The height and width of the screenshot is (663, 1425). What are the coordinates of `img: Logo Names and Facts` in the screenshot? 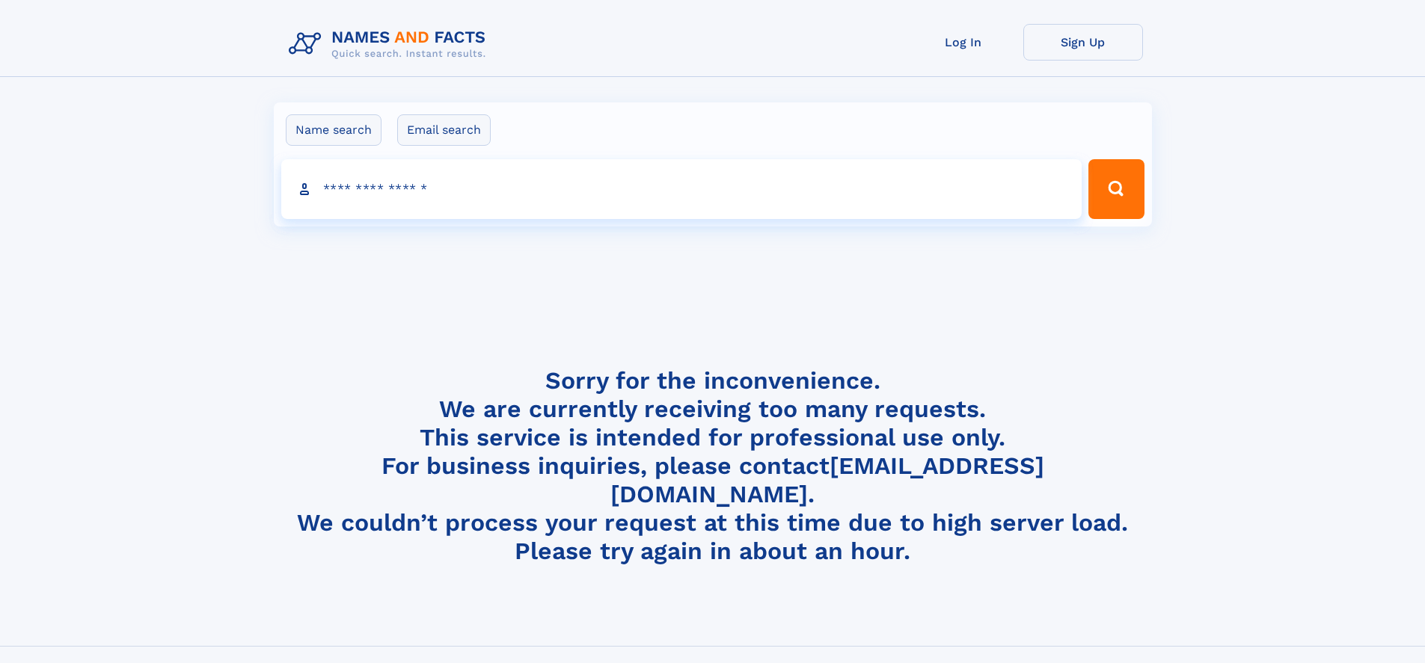 It's located at (390, 44).